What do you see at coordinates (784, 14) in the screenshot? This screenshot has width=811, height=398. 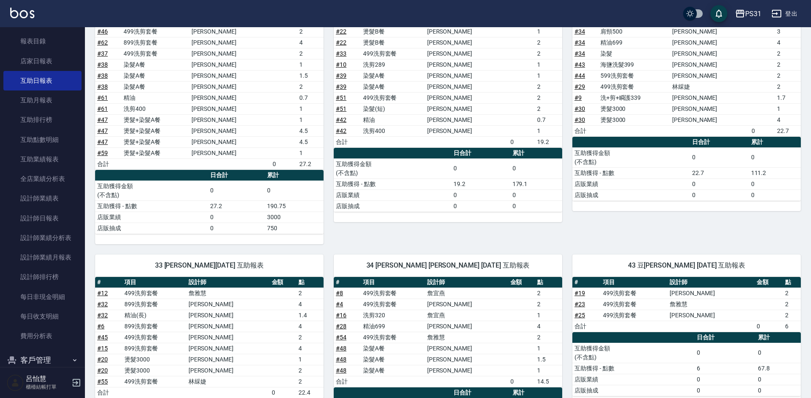 I see `button: 登出` at bounding box center [784, 14].